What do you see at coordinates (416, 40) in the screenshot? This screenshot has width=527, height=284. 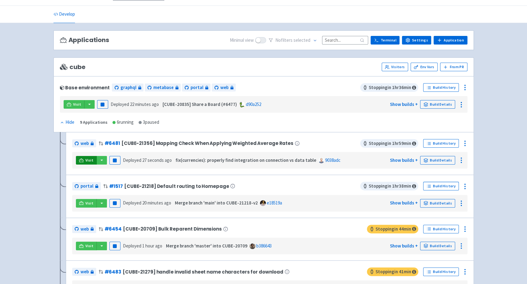 I see `a: Settings` at bounding box center [416, 40].